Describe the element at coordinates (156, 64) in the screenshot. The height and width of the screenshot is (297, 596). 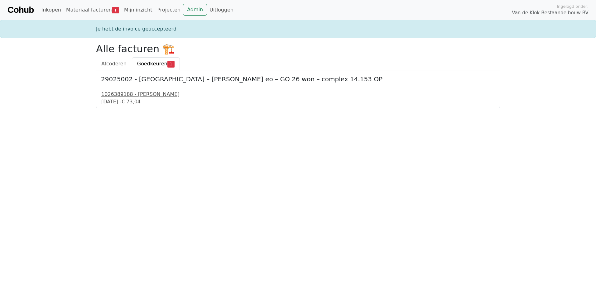
I see `a: Goedkeuren1` at that location.